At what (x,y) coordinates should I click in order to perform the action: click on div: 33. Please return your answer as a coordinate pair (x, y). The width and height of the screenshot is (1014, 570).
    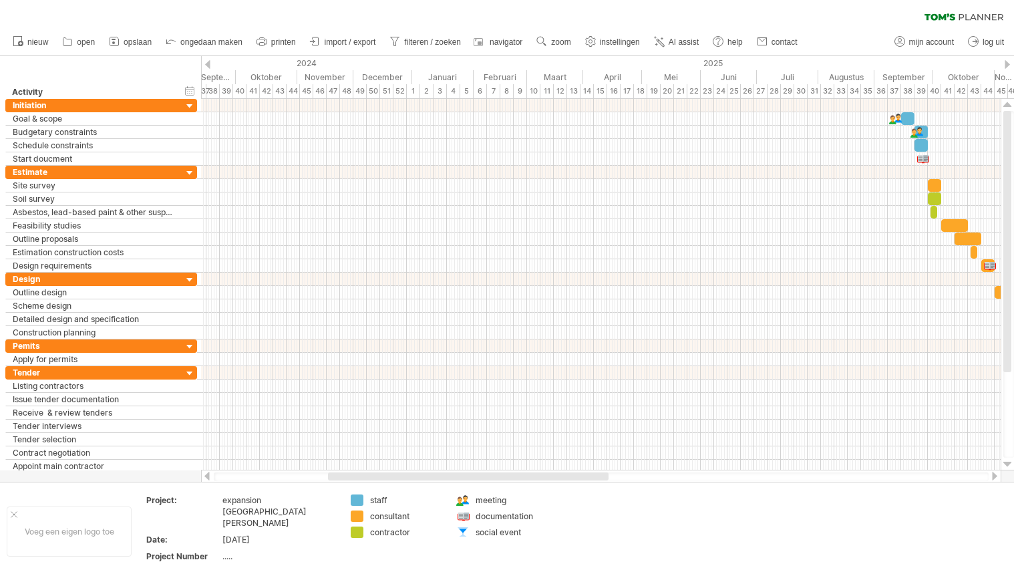
    Looking at the image, I should click on (841, 91).